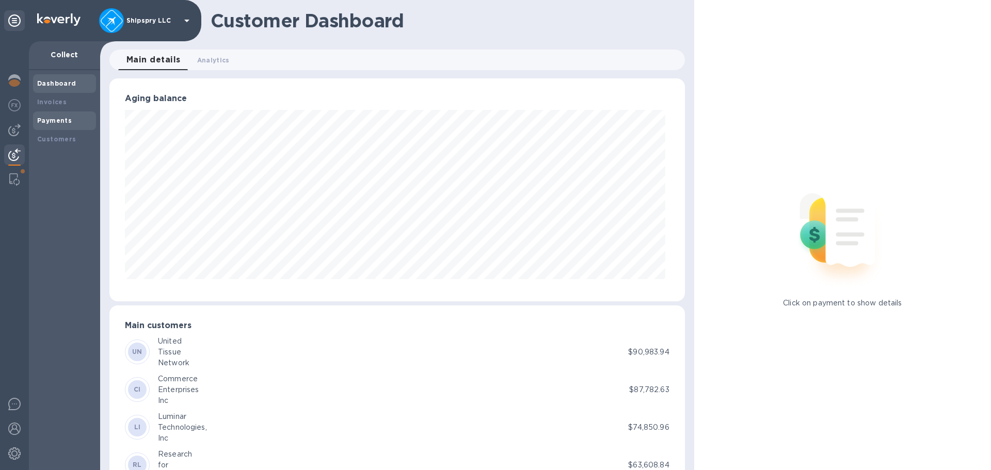 Image resolution: width=991 pixels, height=470 pixels. I want to click on p: Collect, so click(64, 55).